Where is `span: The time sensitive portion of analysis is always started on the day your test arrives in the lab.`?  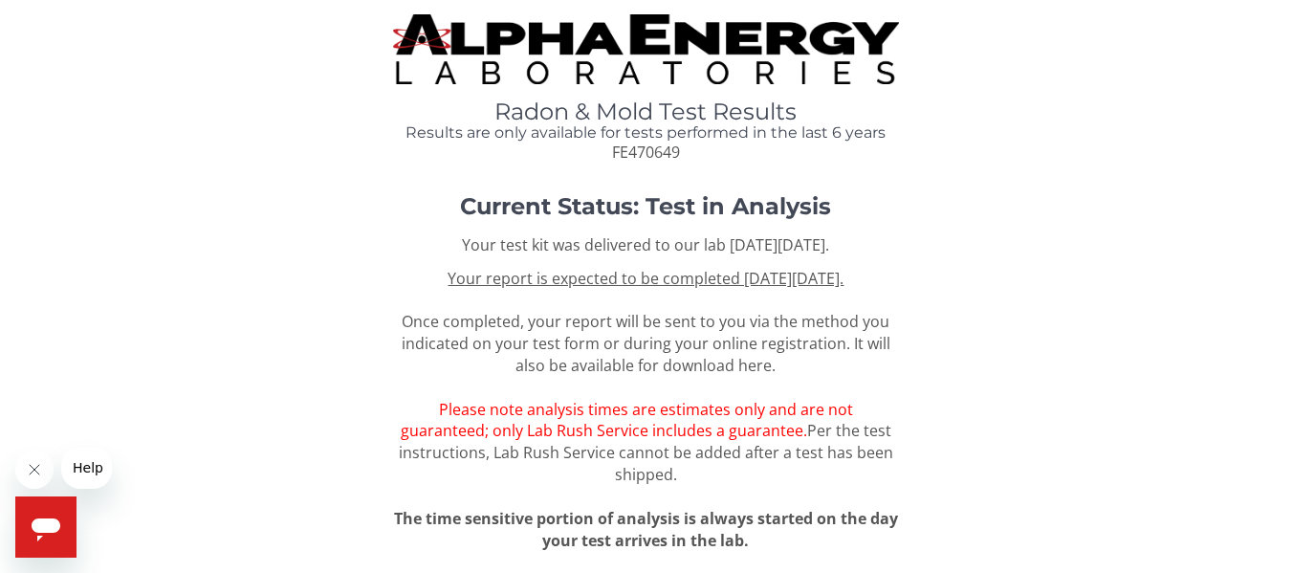
span: The time sensitive portion of analysis is always started on the day your test arrives in the lab. is located at coordinates (646, 529).